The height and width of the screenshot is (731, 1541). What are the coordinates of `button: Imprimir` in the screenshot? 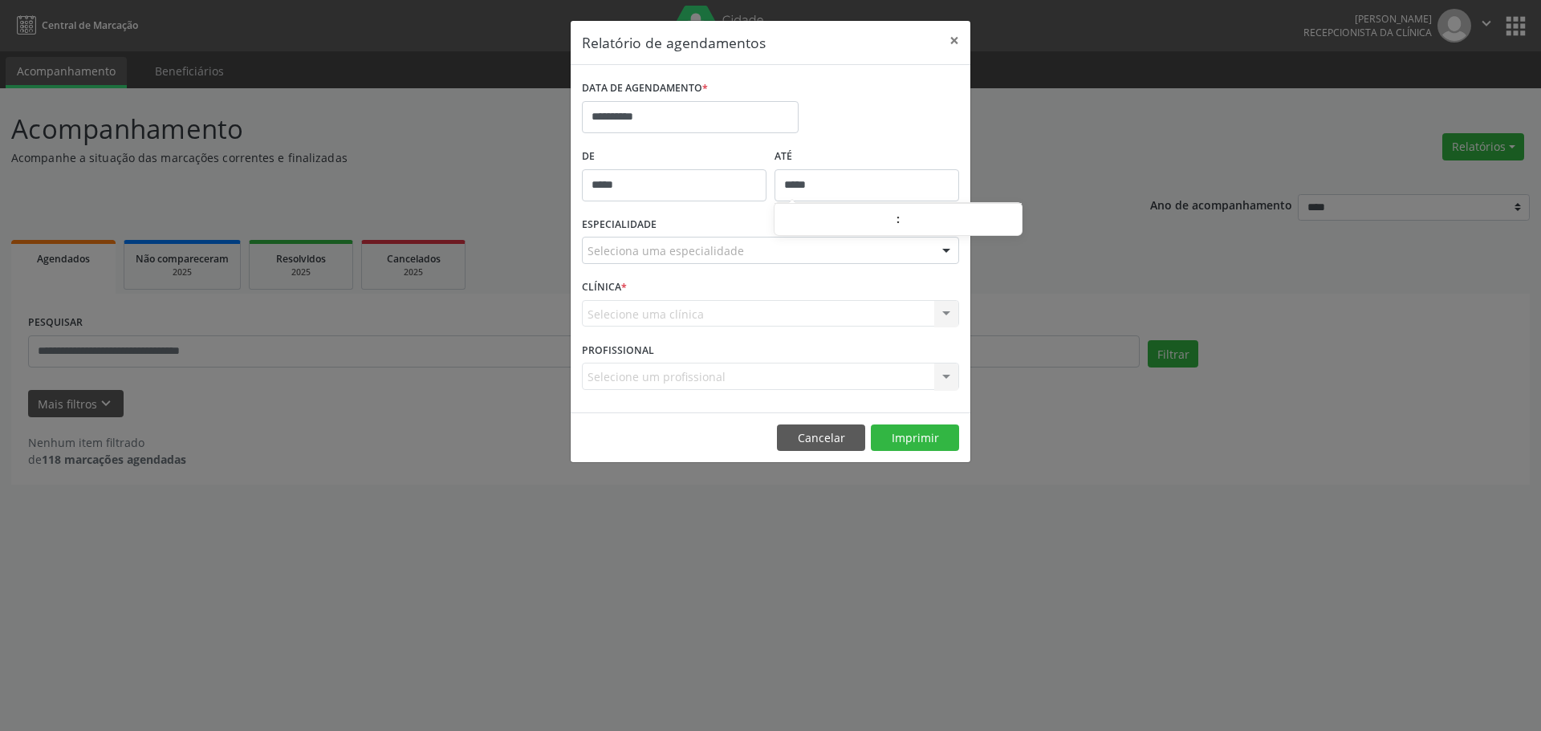 It's located at (915, 438).